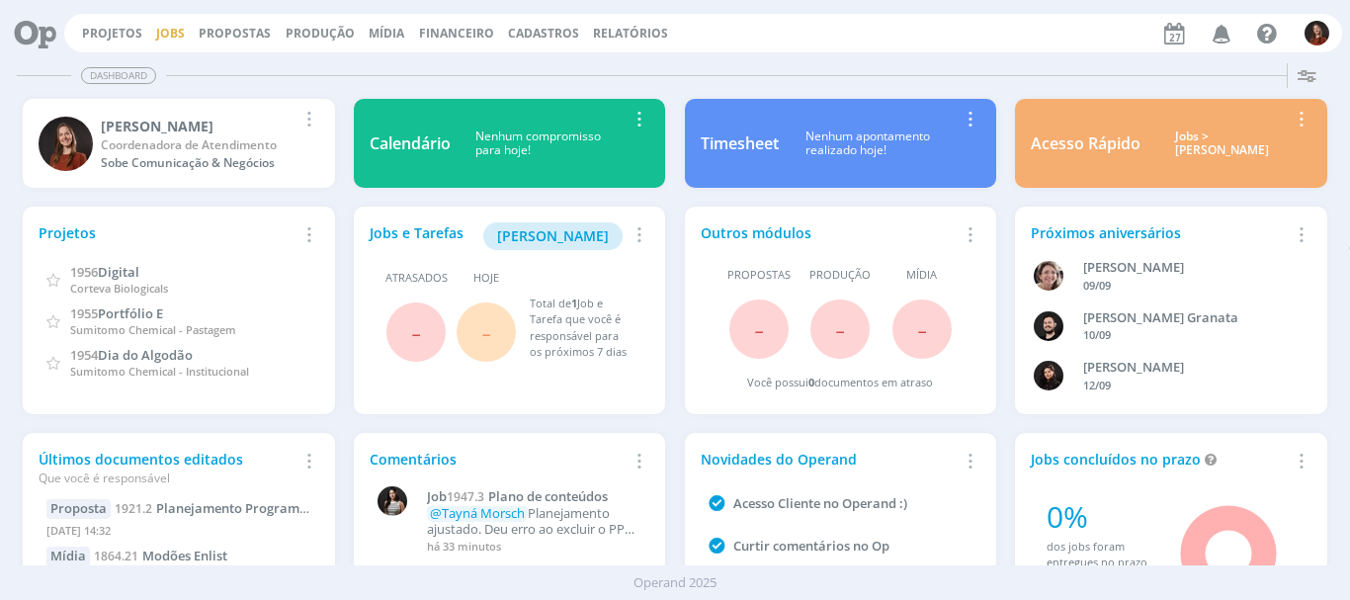 The image size is (1350, 600). What do you see at coordinates (1159, 459) in the screenshot?
I see `div: Jobs concluídos no prazo` at bounding box center [1159, 459].